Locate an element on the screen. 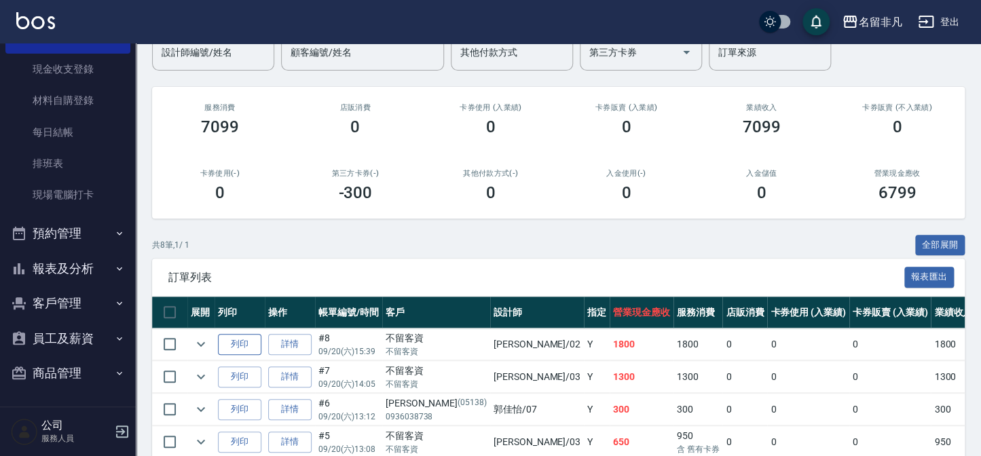 The height and width of the screenshot is (456, 981). h2: 卡券販賣 (不入業績) is located at coordinates (898, 107).